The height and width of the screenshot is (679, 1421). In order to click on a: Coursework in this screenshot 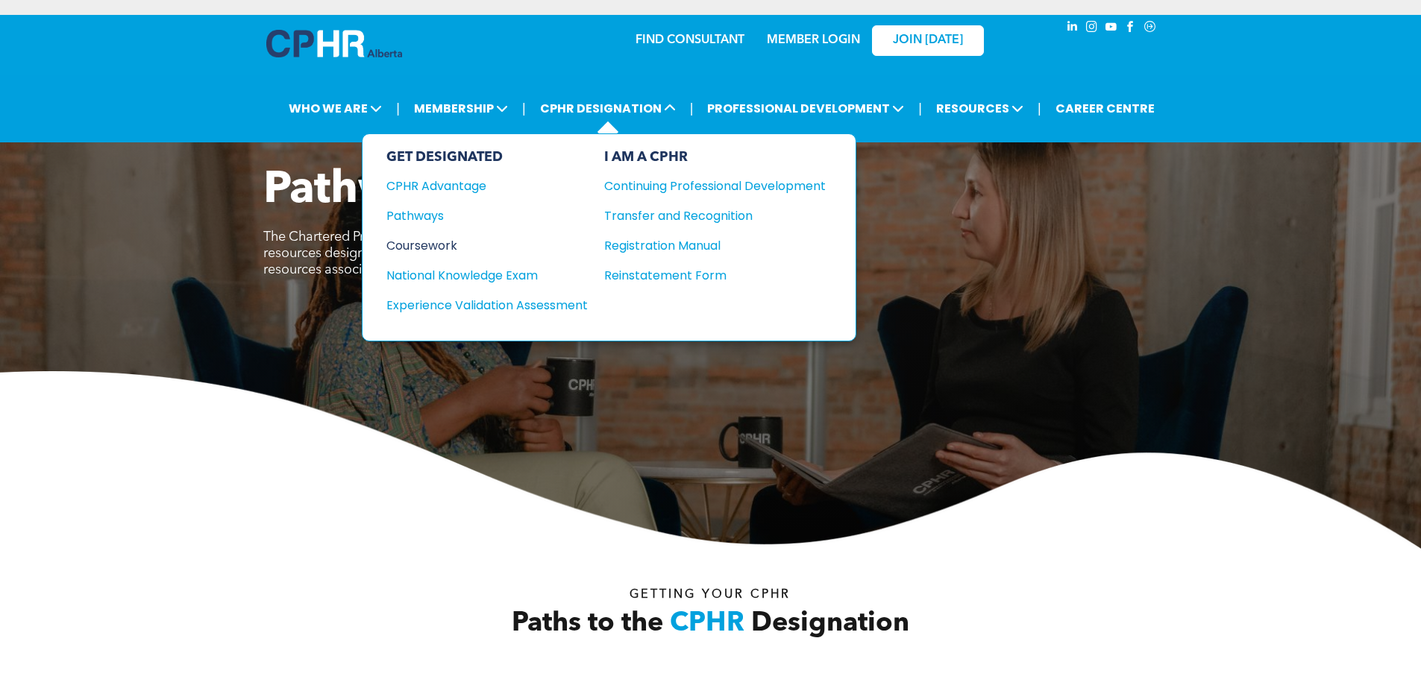, I will do `click(487, 245)`.